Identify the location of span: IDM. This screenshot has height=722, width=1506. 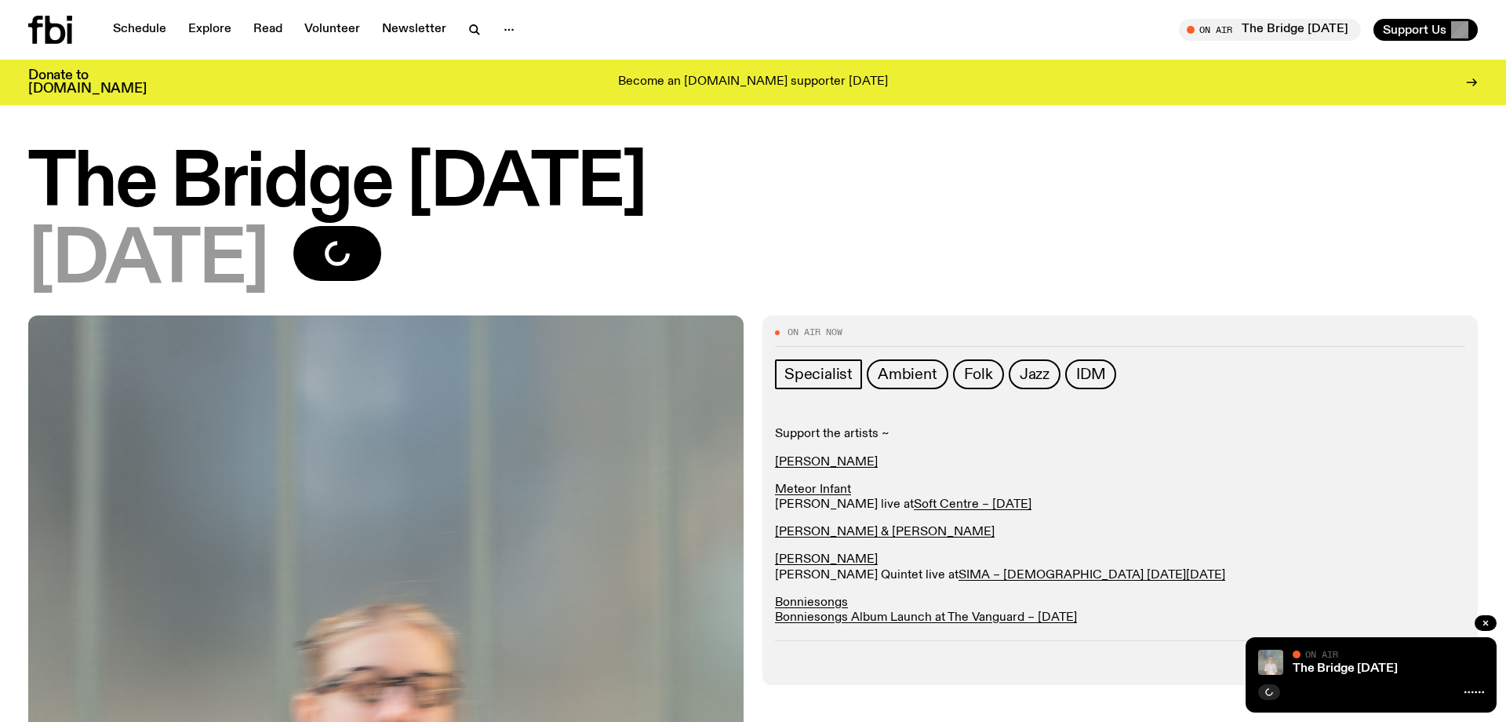
(1090, 374).